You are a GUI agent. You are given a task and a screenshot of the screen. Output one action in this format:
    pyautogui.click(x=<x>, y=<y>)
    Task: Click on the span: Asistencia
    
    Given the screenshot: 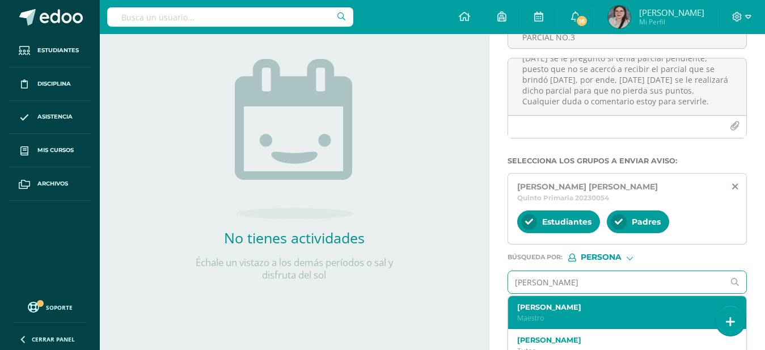 What is the action you would take?
    pyautogui.click(x=55, y=117)
    